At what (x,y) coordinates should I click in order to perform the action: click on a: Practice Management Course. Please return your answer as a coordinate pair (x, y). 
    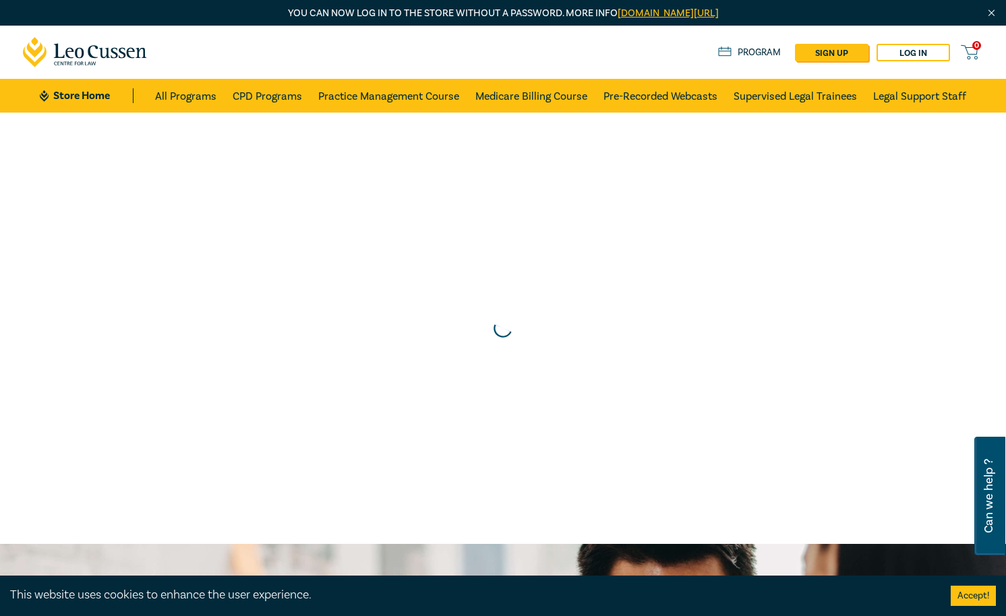
    Looking at the image, I should click on (388, 96).